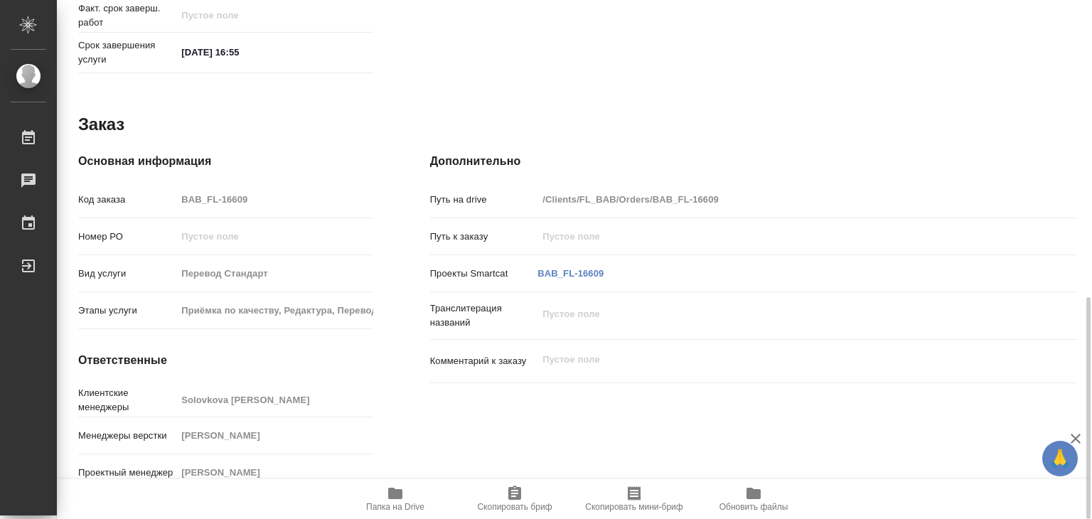  What do you see at coordinates (127, 436) in the screenshot?
I see `p: Менеджеры верстки` at bounding box center [127, 436].